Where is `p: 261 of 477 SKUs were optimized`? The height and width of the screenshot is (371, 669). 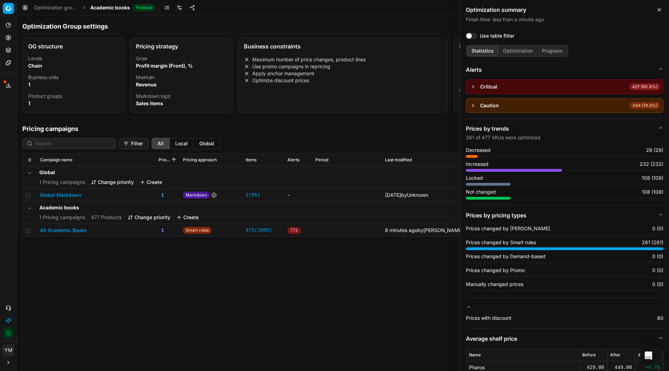
p: 261 of 477 SKUs were optimized is located at coordinates (503, 138).